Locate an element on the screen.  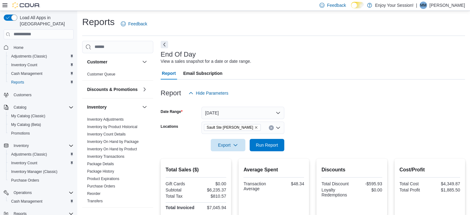
button: Purchase Orders is located at coordinates (41, 180).